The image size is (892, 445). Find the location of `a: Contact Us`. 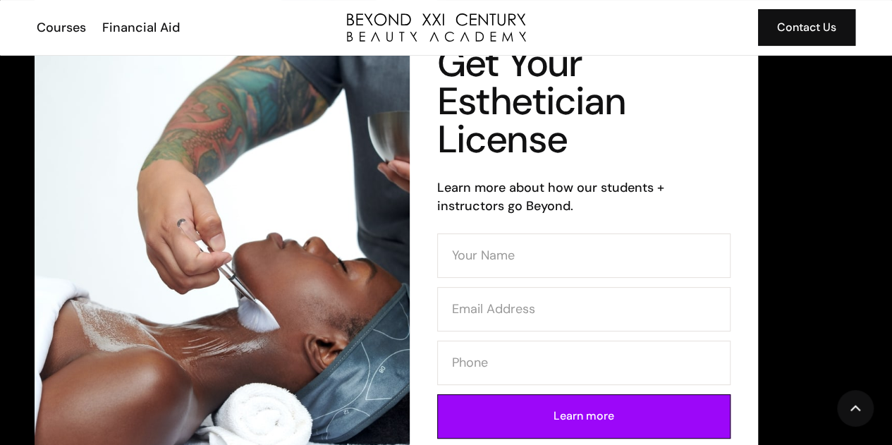

a: Contact Us is located at coordinates (807, 28).